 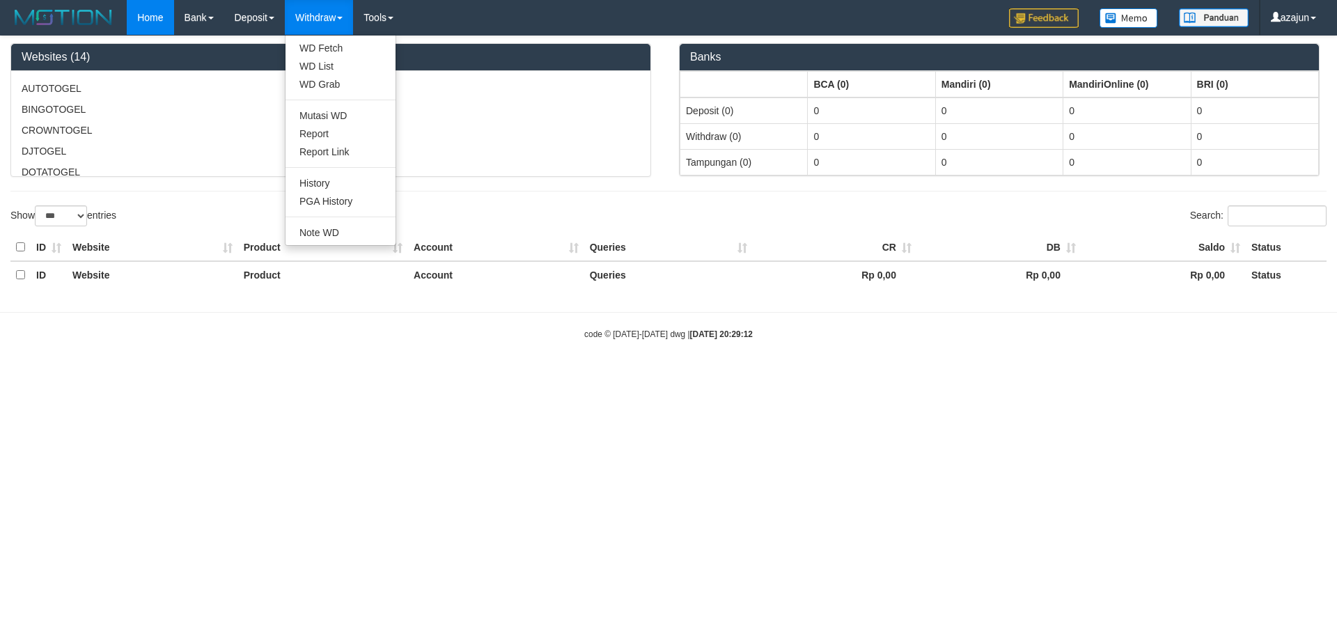 I want to click on th: CR, so click(x=835, y=247).